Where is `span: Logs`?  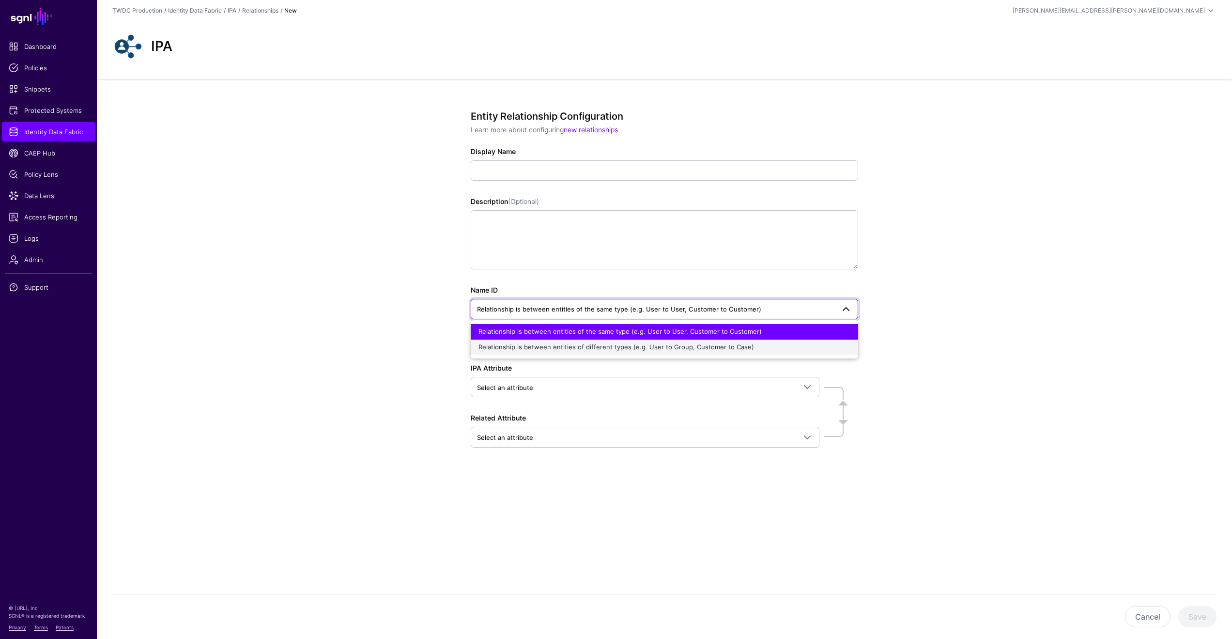 span: Logs is located at coordinates (48, 238).